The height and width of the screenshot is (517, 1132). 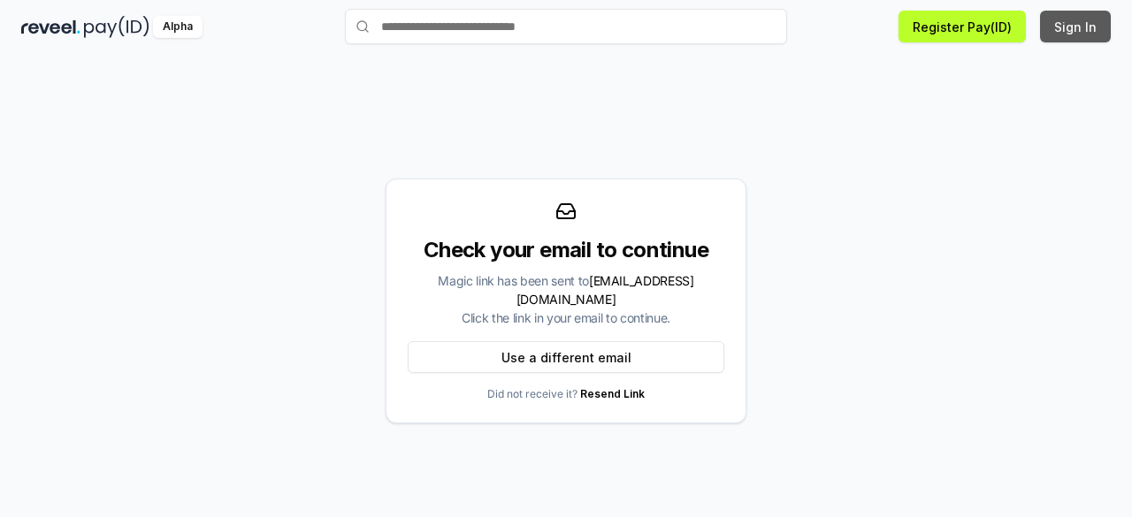 What do you see at coordinates (566, 394) in the screenshot?
I see `p: Did not receive it?` at bounding box center [566, 394].